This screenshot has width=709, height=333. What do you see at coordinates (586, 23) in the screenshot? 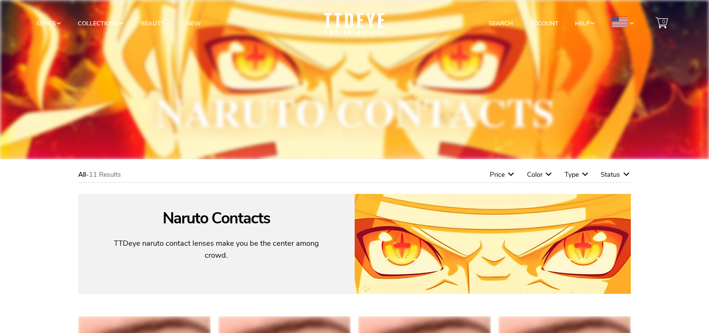
I see `a: Help` at bounding box center [586, 23].